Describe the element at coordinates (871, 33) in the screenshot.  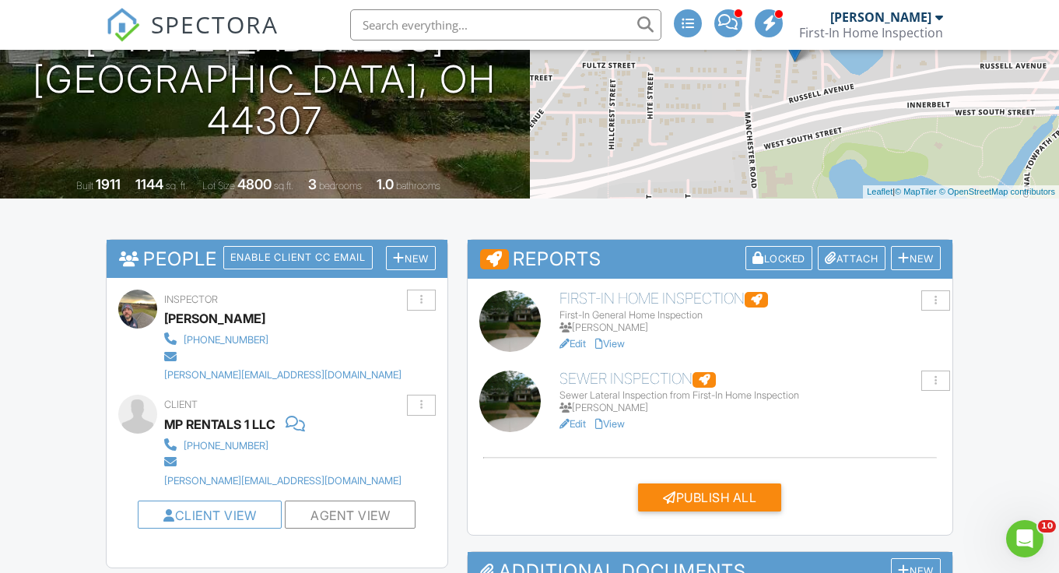
I see `div: First-In Home Inspection` at that location.